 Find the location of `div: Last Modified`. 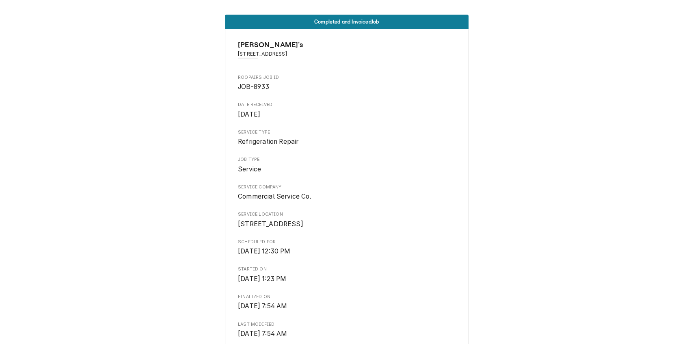

div: Last Modified is located at coordinates (346, 330).